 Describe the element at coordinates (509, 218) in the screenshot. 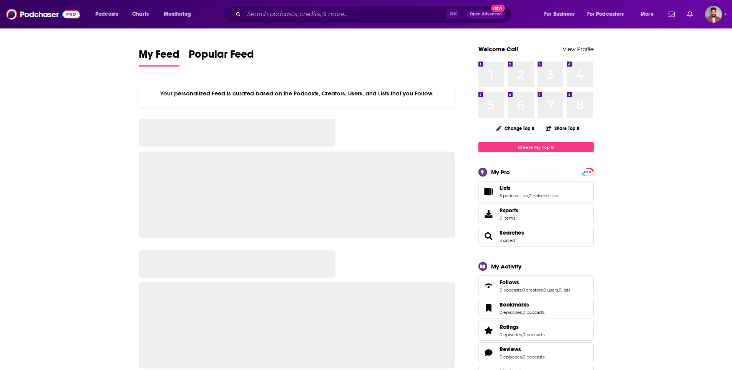

I see `span: 0 items` at that location.